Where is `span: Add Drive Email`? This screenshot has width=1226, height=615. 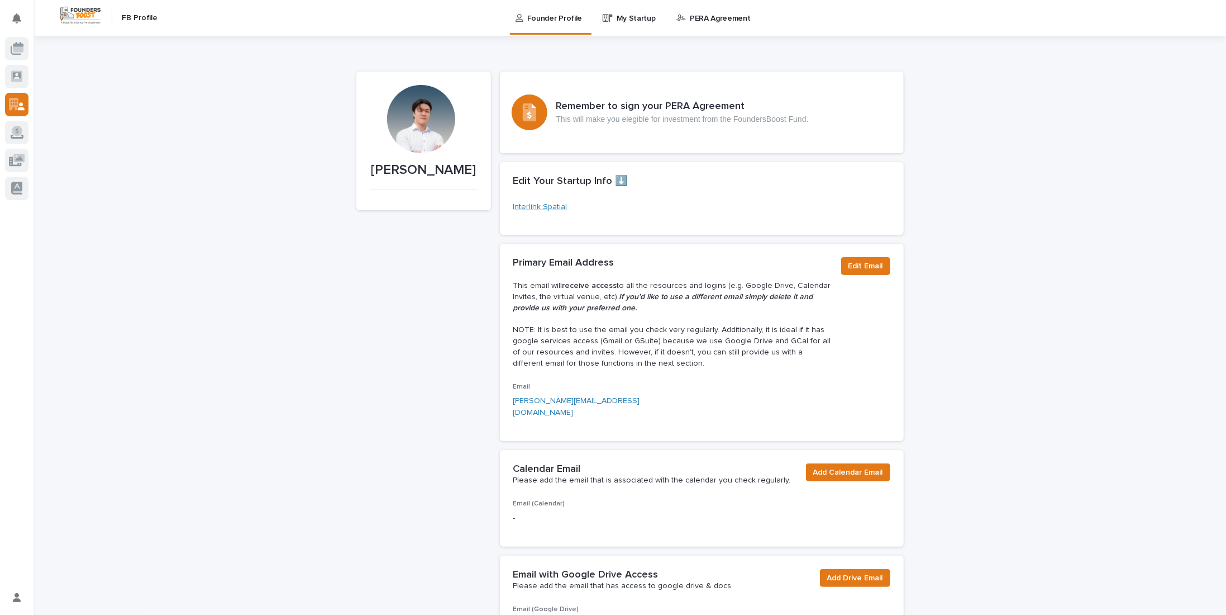 span: Add Drive Email is located at coordinates (855, 578).